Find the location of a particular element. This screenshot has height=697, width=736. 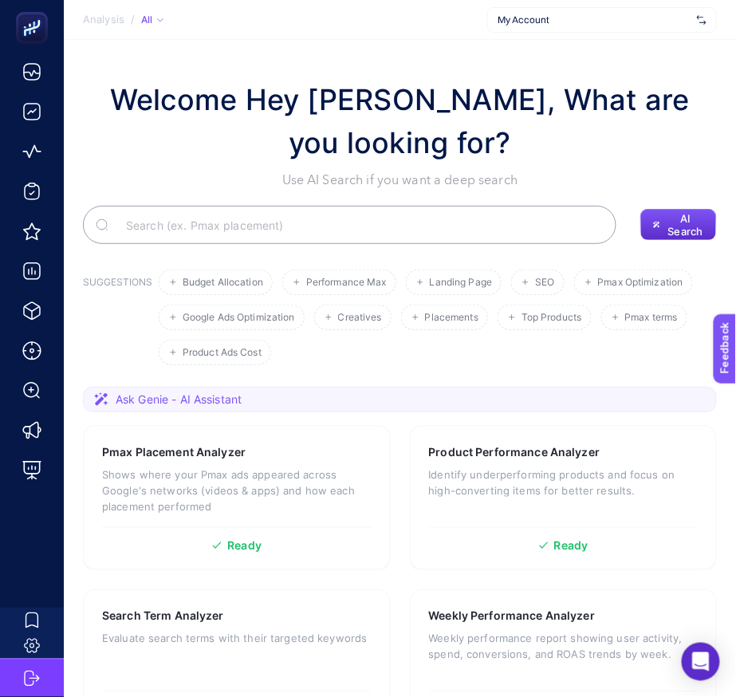

span: Landing Page is located at coordinates (461, 282).